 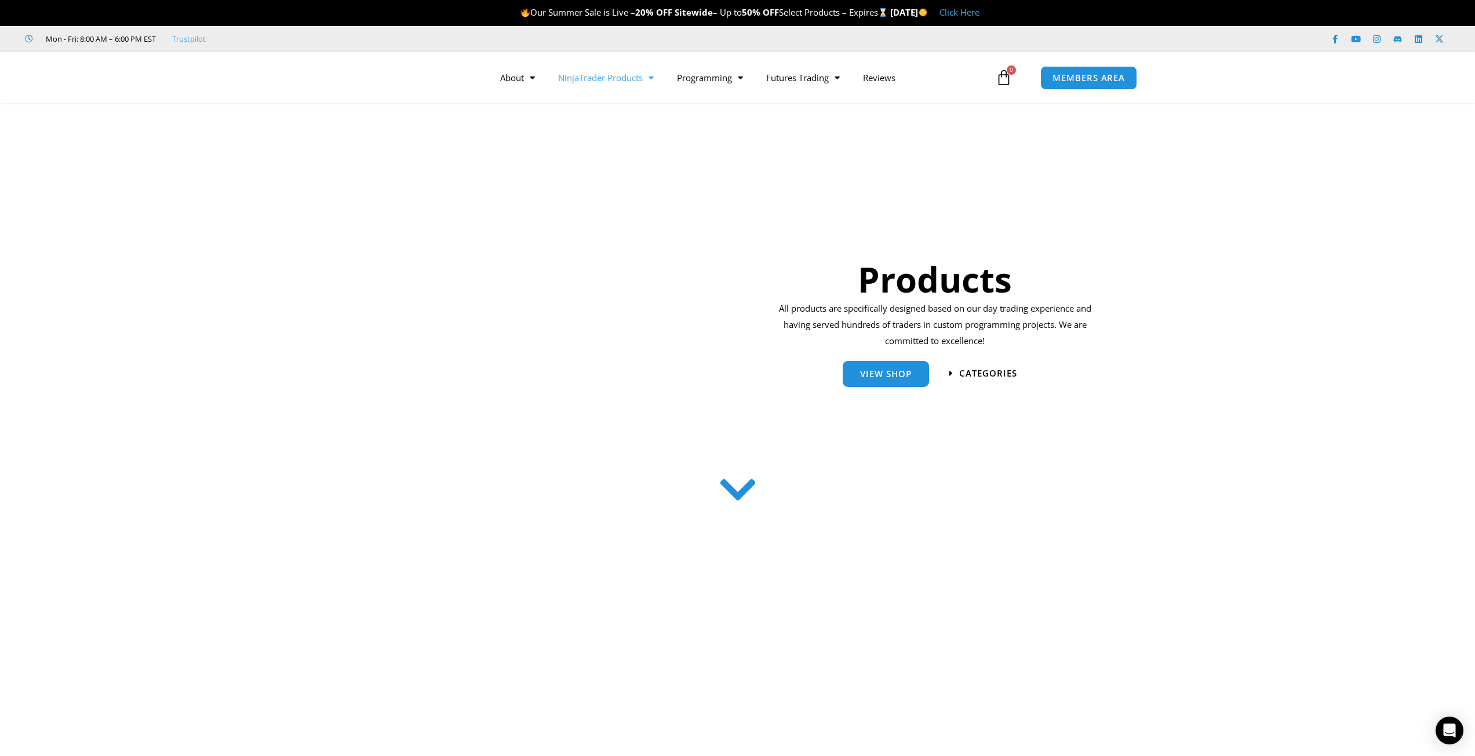 I want to click on a: Click Here, so click(x=959, y=12).